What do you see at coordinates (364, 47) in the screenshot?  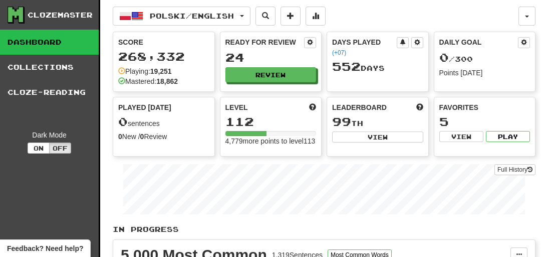 I see `div: Days Played` at bounding box center [364, 47].